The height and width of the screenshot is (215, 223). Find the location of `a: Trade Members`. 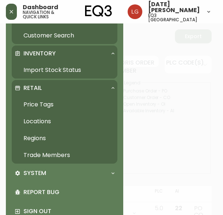

a: Trade Members is located at coordinates (65, 155).